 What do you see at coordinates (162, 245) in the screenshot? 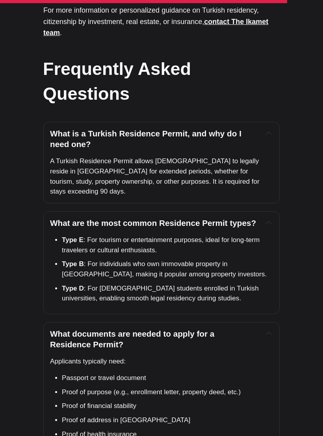
I see `span: : For tourism or entertainment purposes, ideal for long-term travelers or cultural enthusiasts.` at bounding box center [162, 245].